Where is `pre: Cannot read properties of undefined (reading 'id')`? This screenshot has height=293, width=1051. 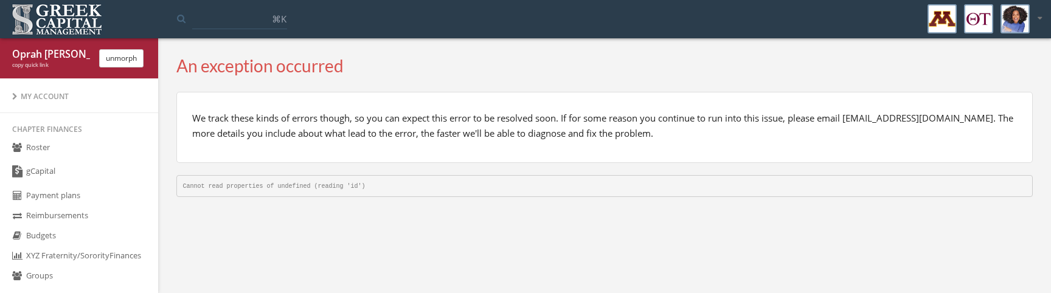
pre: Cannot read properties of undefined (reading 'id') is located at coordinates (604, 186).